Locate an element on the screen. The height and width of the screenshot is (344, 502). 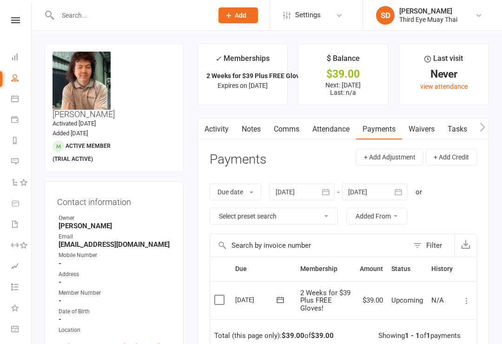
strong: 1 is located at coordinates (428, 336).